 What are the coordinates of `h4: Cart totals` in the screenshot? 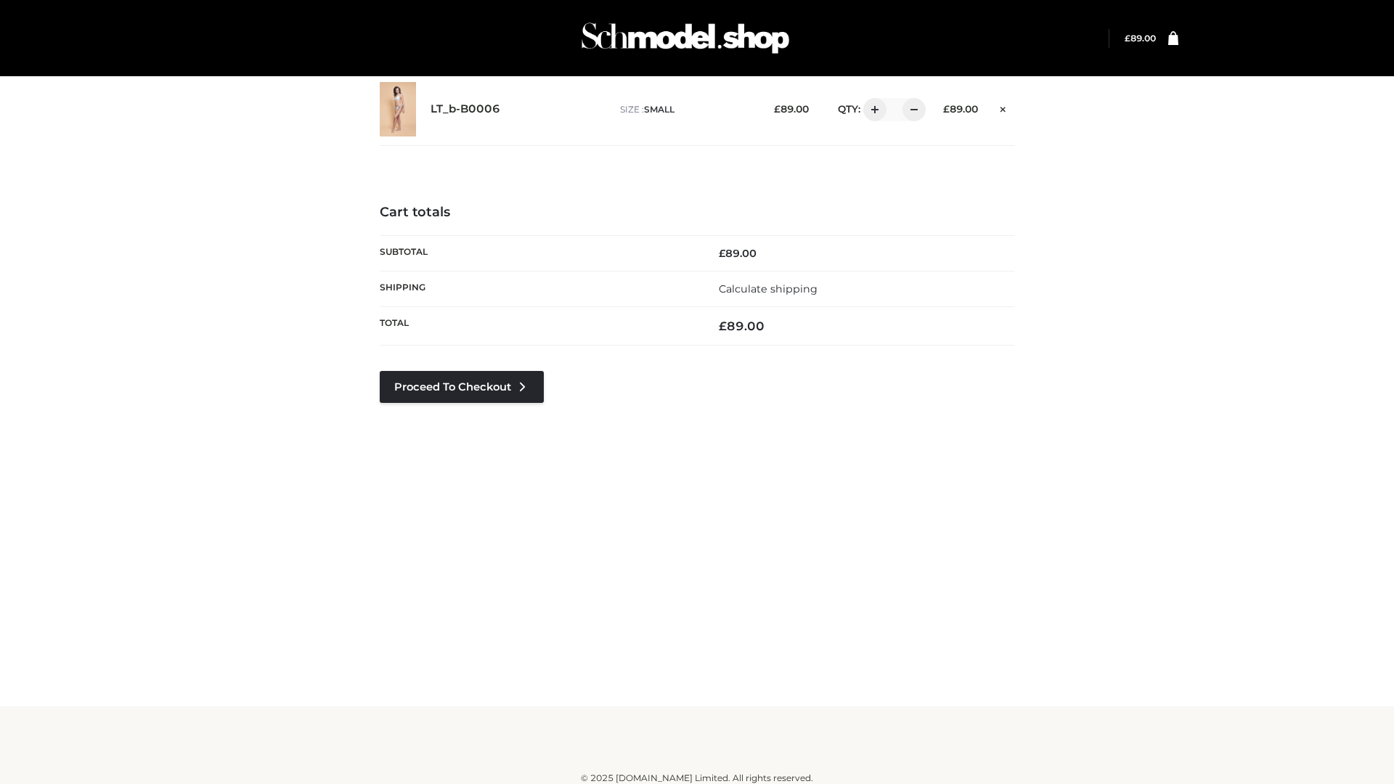 It's located at (697, 213).